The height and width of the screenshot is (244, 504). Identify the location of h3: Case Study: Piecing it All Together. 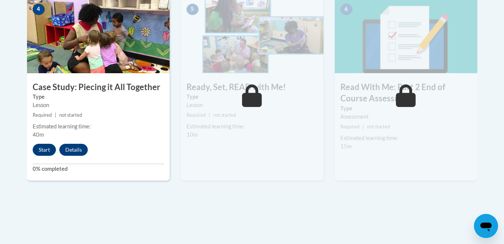
(98, 87).